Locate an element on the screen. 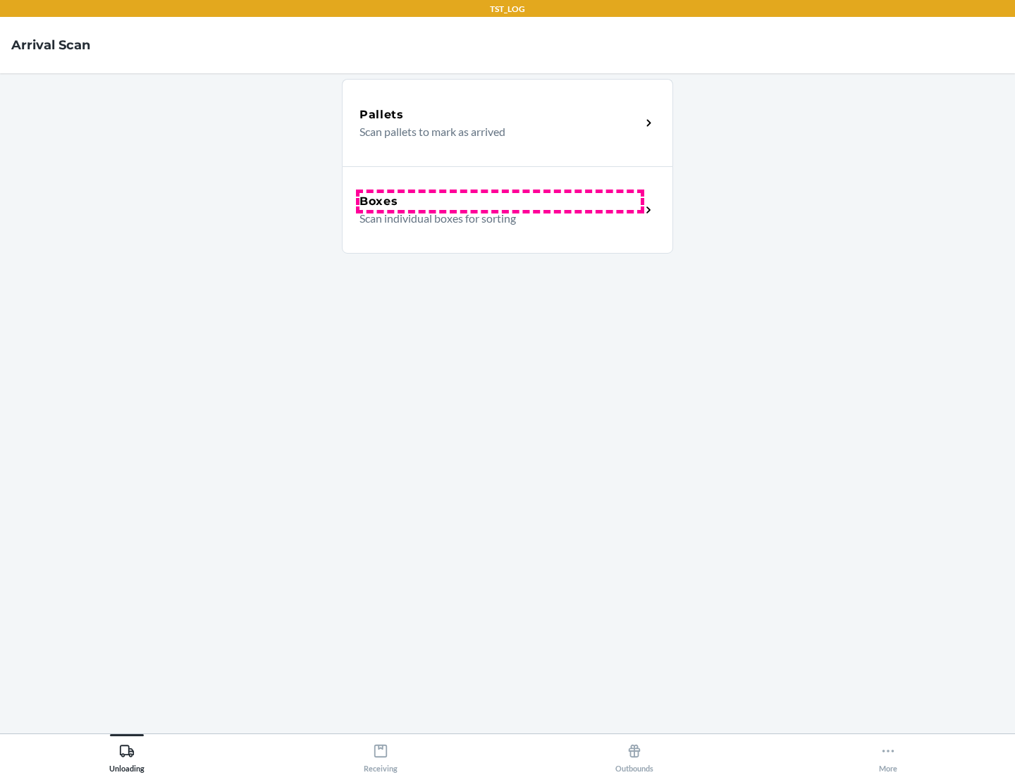 Image resolution: width=1015 pixels, height=775 pixels. p: Scan individual boxes for sorting is located at coordinates (494, 218).